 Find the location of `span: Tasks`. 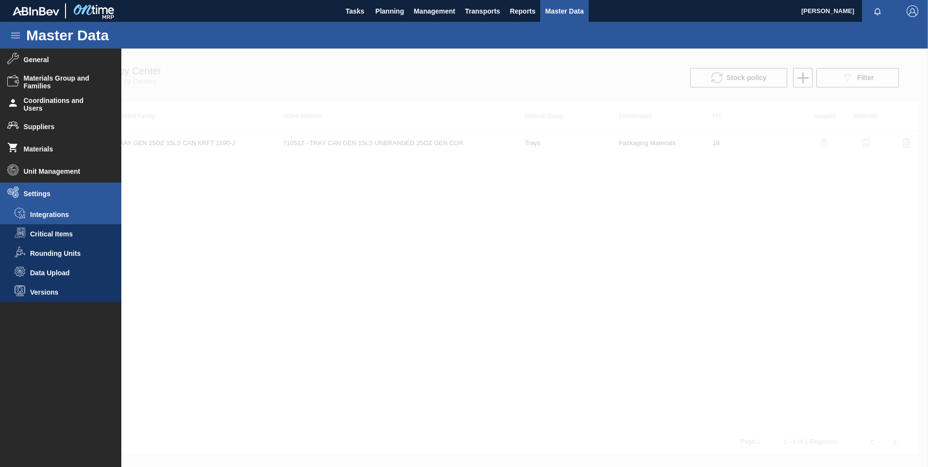

span: Tasks is located at coordinates (355, 11).